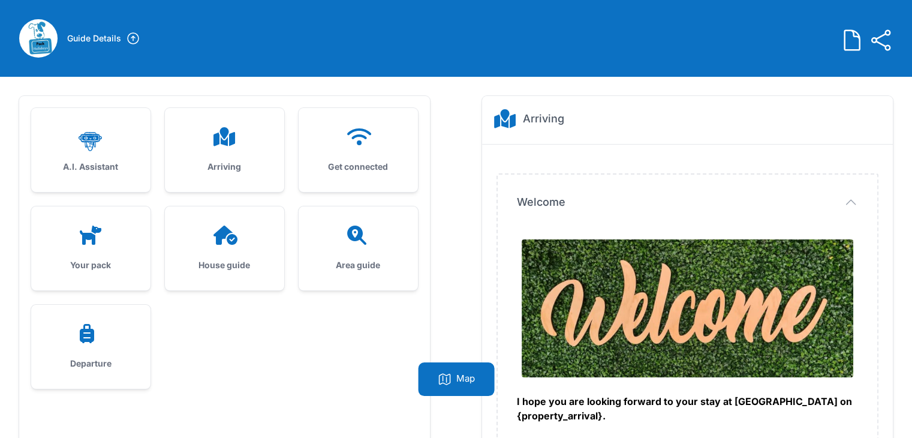 The height and width of the screenshot is (438, 912). What do you see at coordinates (224, 265) in the screenshot?
I see `h3: House guide` at bounding box center [224, 265].